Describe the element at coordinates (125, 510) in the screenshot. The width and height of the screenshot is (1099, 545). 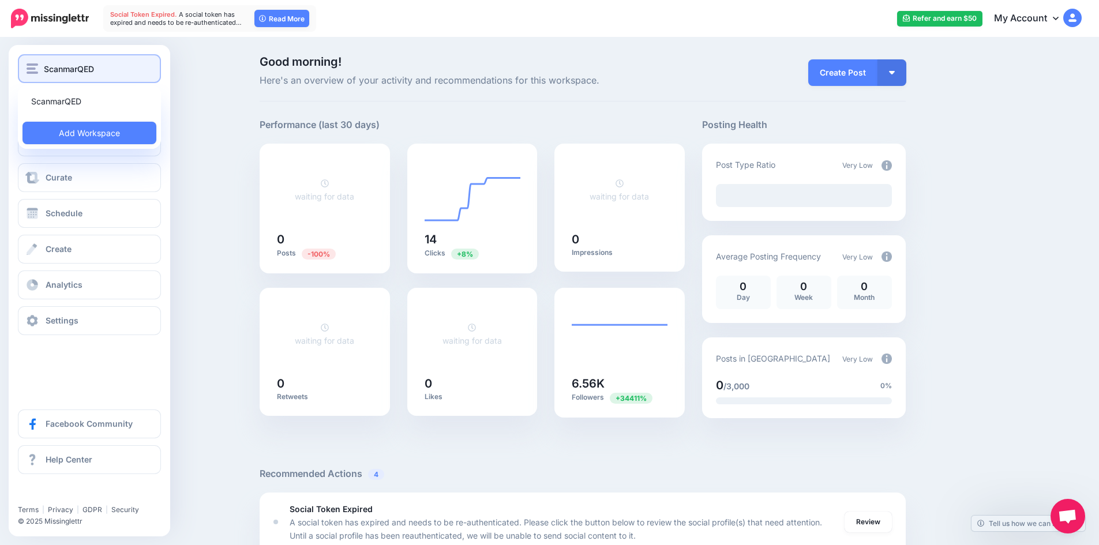
I see `a: Security` at that location.